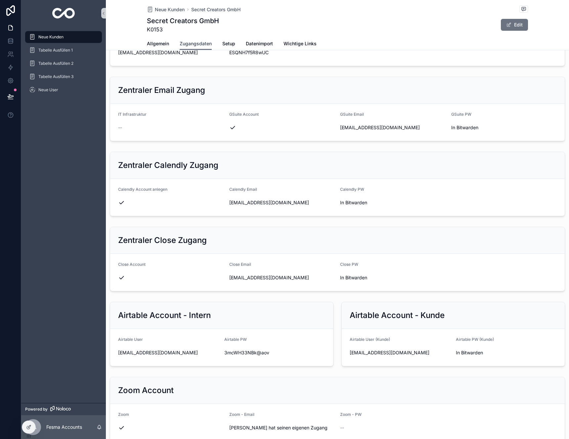 The image size is (569, 439). I want to click on span: Tabelle Ausfüllen 1, so click(56, 50).